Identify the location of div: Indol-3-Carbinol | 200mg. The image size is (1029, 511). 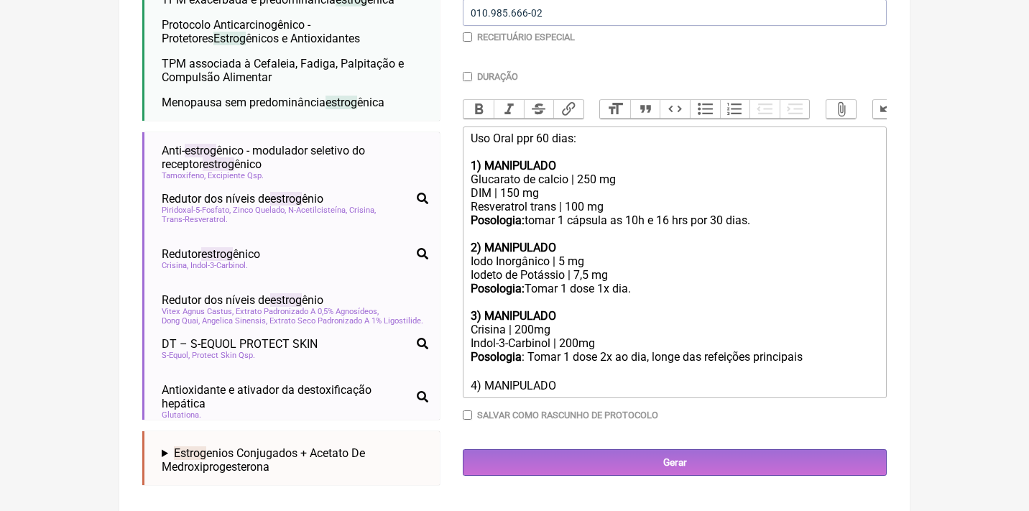
(675, 343).